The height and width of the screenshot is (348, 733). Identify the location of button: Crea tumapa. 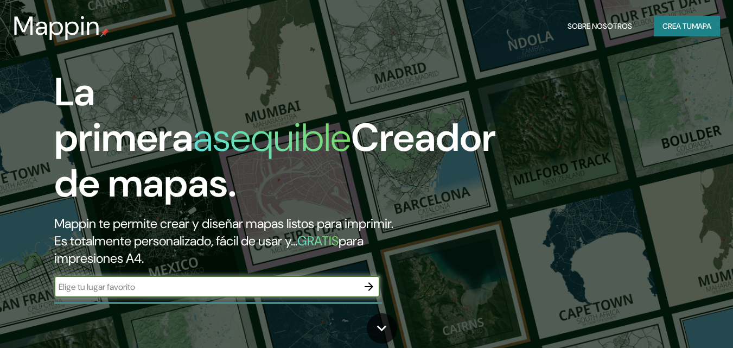
(686, 26).